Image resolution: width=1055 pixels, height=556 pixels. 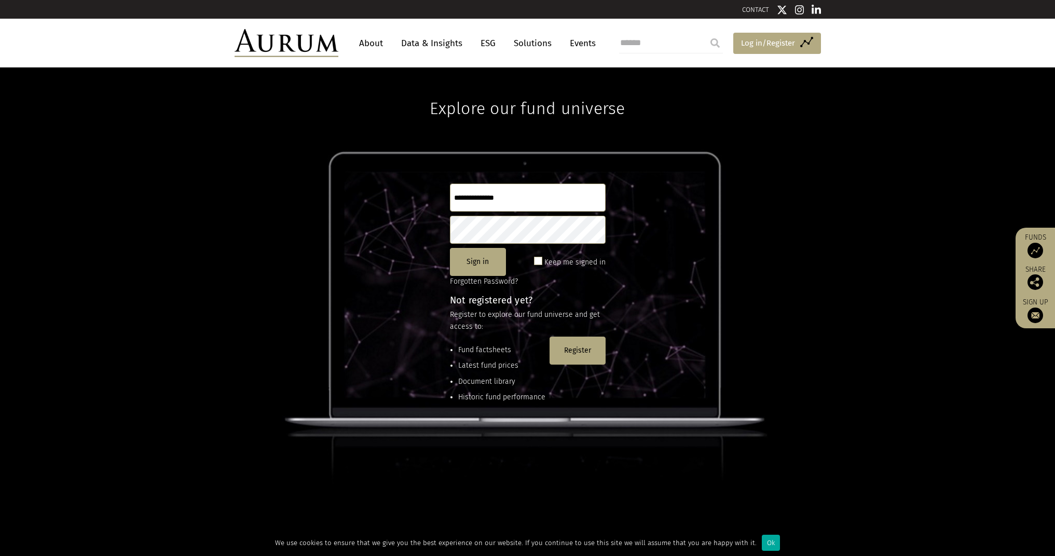 What do you see at coordinates (1035, 278) in the screenshot?
I see `div: Share` at bounding box center [1035, 278].